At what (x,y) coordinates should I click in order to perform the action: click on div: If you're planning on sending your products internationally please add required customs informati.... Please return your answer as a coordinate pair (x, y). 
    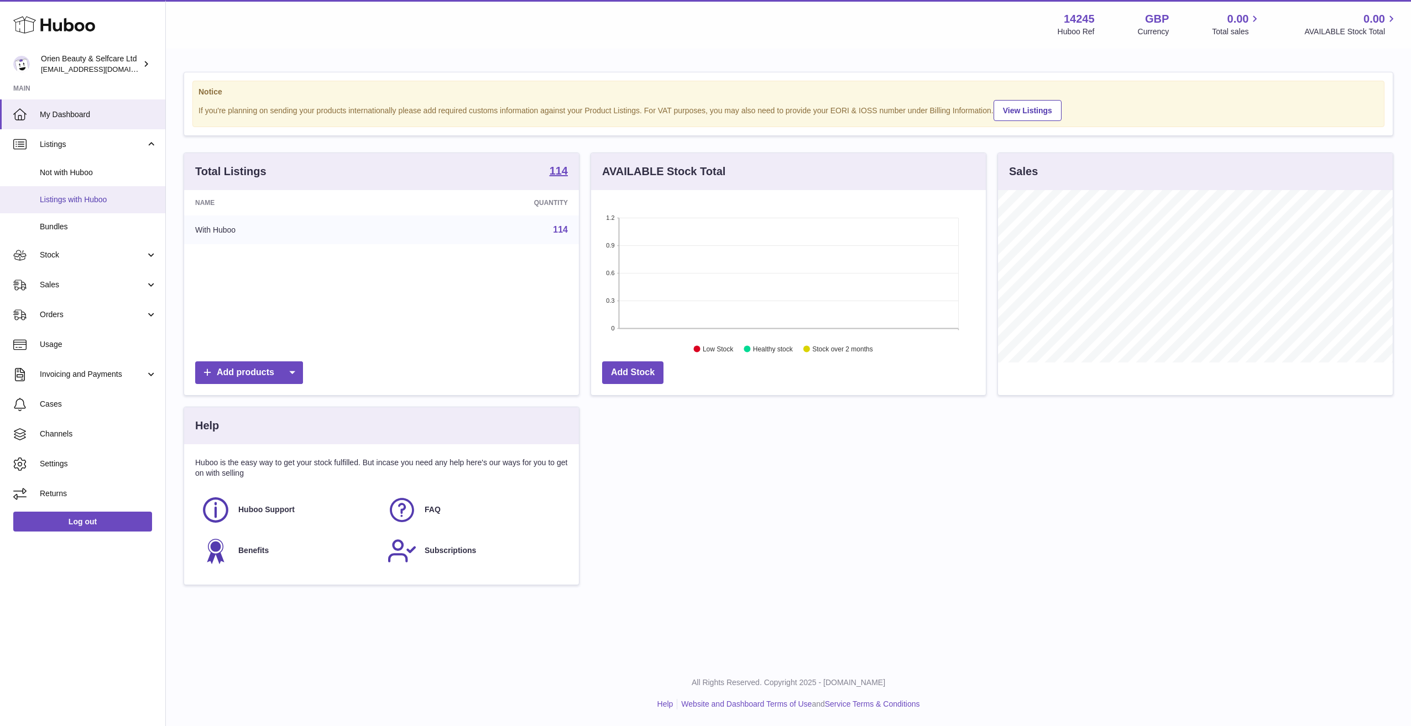
    Looking at the image, I should click on (788, 109).